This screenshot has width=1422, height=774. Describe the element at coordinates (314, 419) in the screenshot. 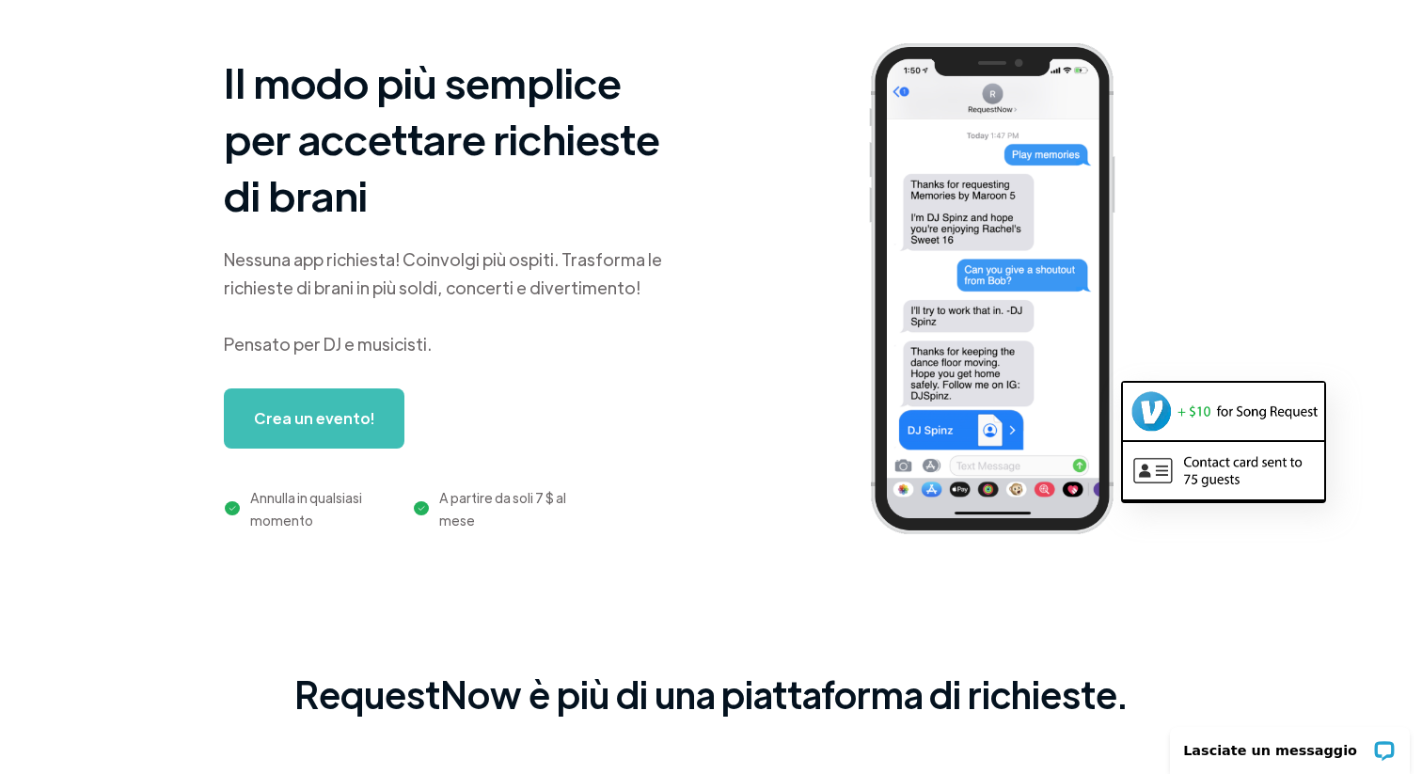

I see `a: Crea un evento!` at that location.